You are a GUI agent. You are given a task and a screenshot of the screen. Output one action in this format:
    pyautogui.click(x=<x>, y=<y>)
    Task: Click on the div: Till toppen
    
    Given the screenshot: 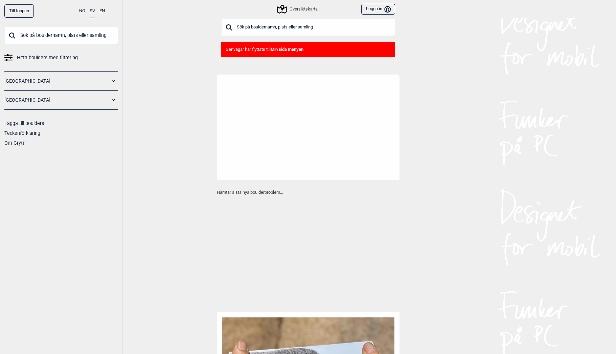 What is the action you would take?
    pyautogui.click(x=19, y=11)
    